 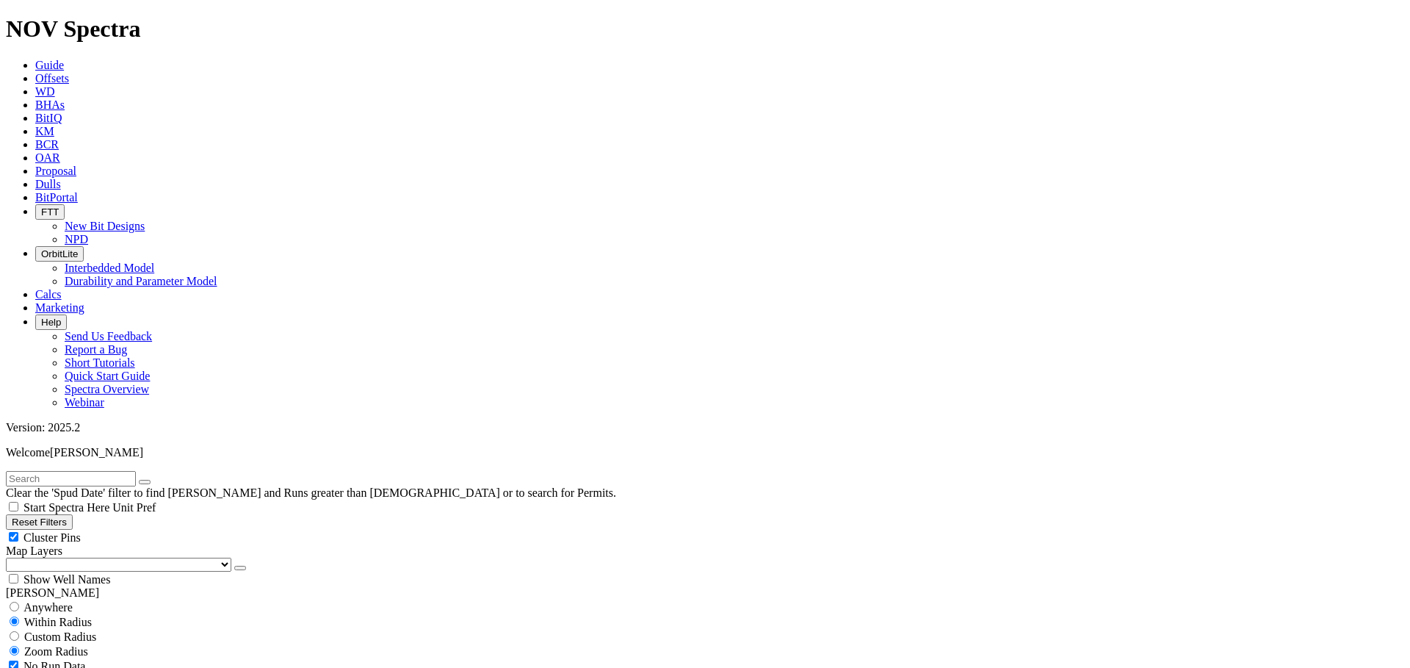 What do you see at coordinates (52, 78) in the screenshot?
I see `span: Offsets` at bounding box center [52, 78].